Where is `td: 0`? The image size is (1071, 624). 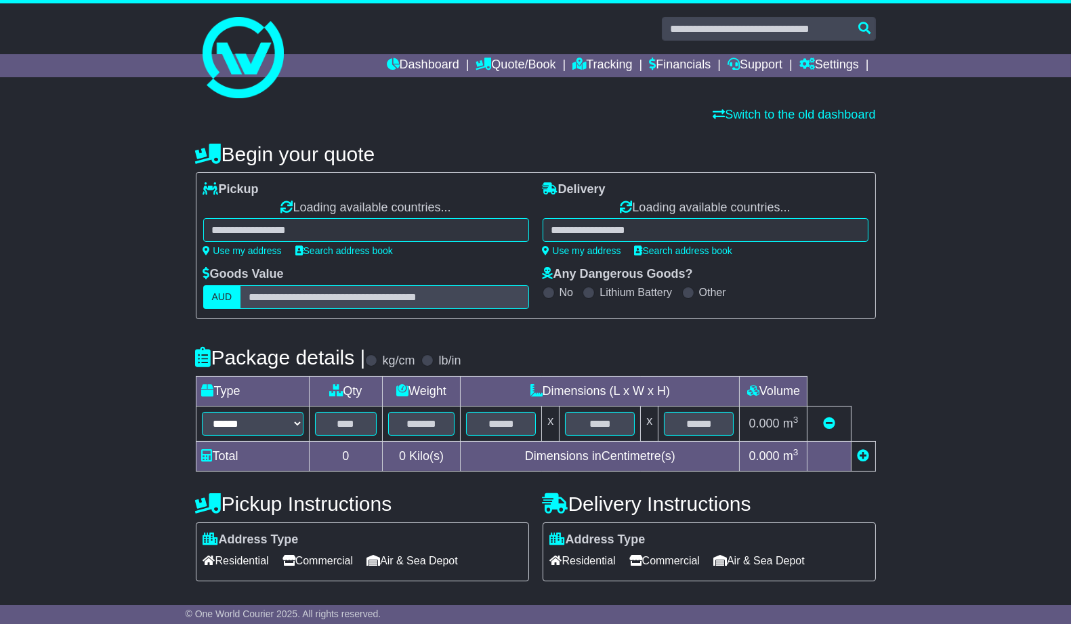 td: 0 is located at coordinates (346, 456).